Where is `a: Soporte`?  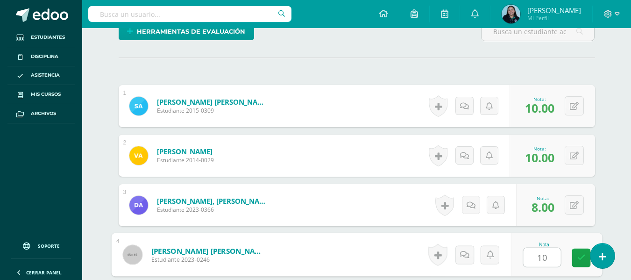 a: Soporte is located at coordinates (41, 244).